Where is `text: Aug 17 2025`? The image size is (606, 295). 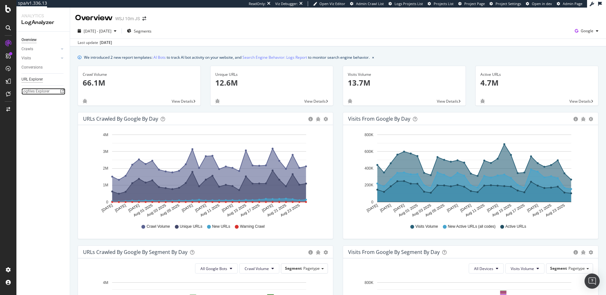
text: Aug 17 2025 is located at coordinates (250, 210).